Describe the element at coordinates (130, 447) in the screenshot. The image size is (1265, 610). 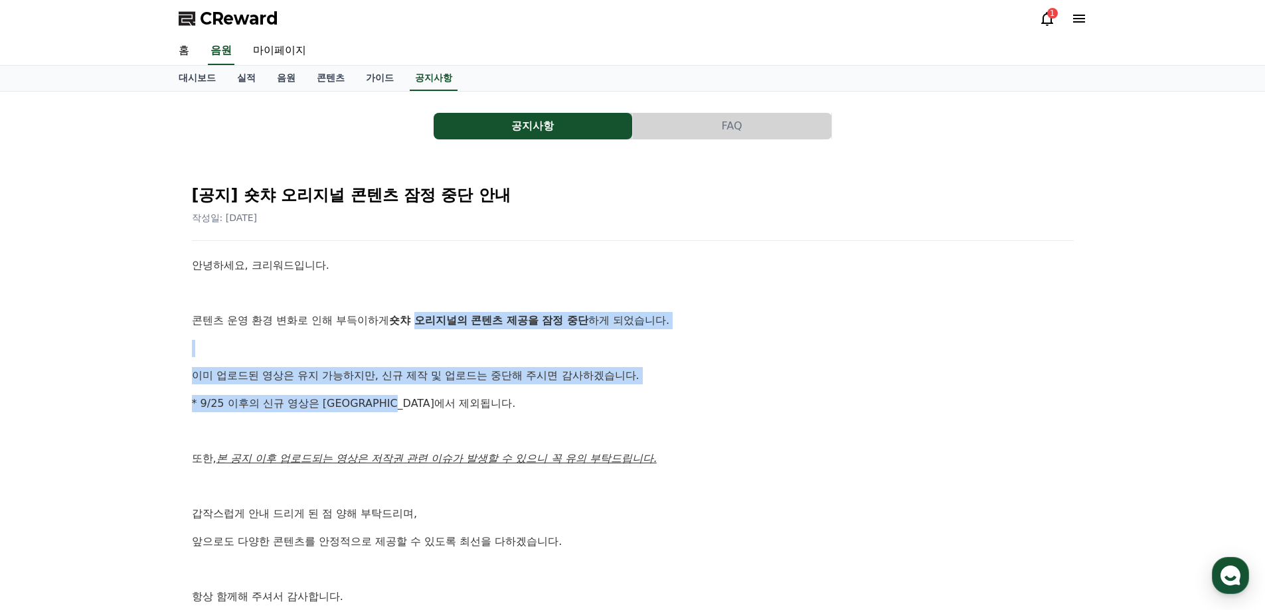
I see `span: 대화` at that location.